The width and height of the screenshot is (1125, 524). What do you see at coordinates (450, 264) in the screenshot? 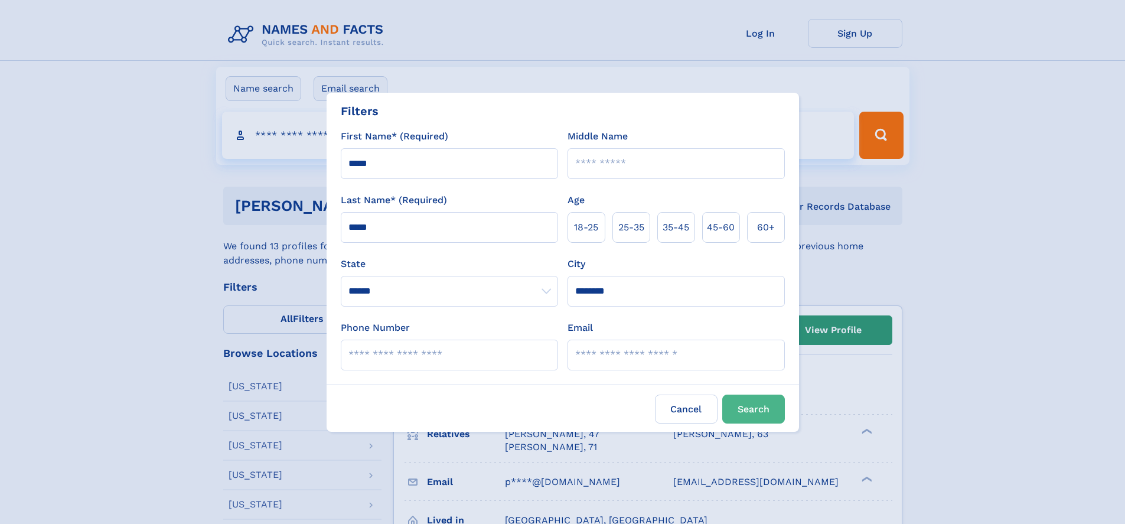
I see `label: State` at bounding box center [450, 264].